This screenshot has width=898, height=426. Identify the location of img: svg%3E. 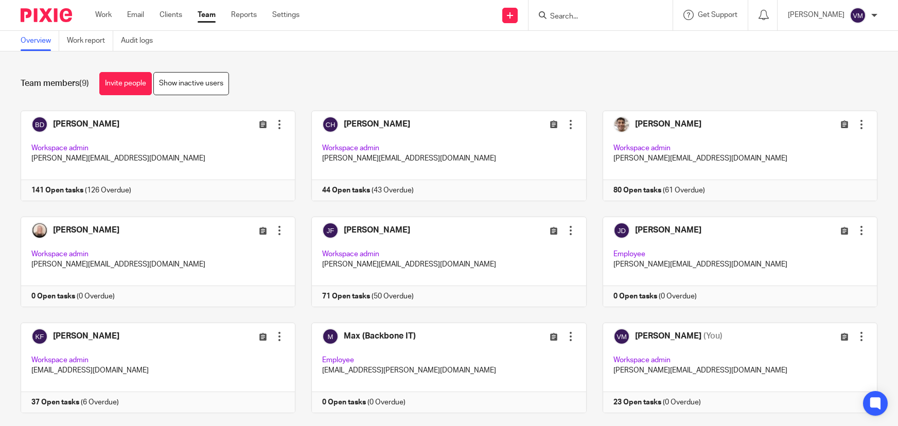
(858, 15).